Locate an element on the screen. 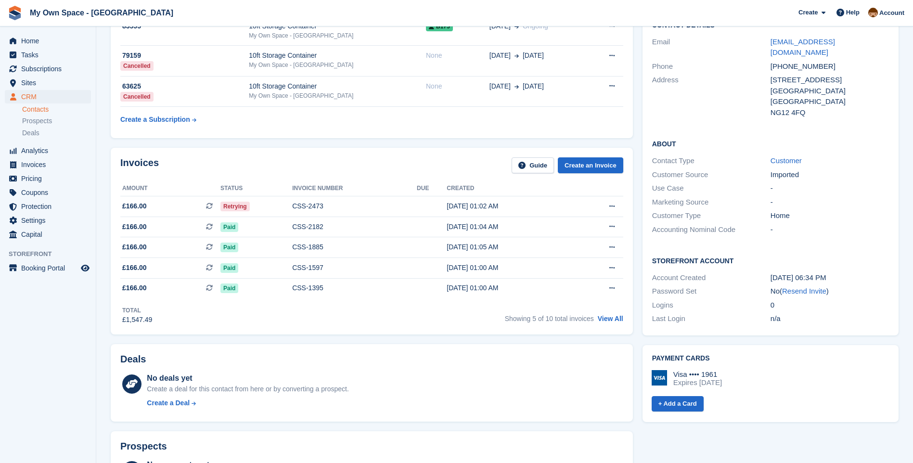 This screenshot has height=463, width=913. div: Use Case is located at coordinates (711, 188).